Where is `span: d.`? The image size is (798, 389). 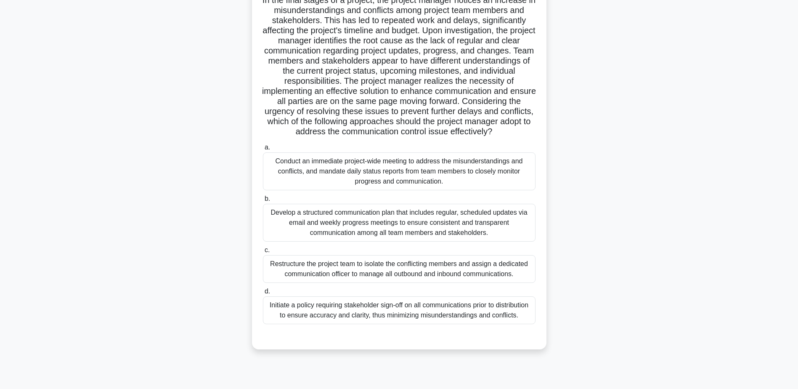
span: d. is located at coordinates (267, 291).